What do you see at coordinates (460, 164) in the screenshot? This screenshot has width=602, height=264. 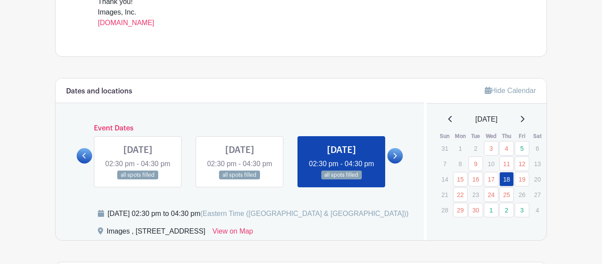 I see `p: 8` at bounding box center [460, 164].